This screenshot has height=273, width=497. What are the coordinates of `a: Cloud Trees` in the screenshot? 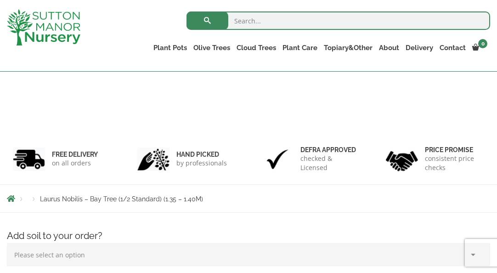 It's located at (256, 48).